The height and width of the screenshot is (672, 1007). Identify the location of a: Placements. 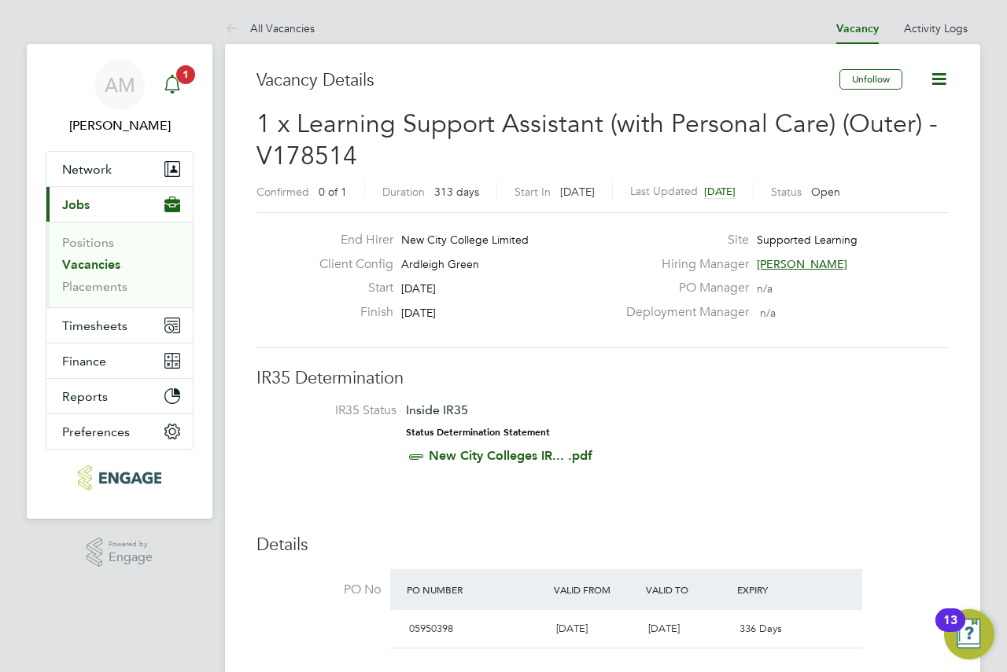
(94, 286).